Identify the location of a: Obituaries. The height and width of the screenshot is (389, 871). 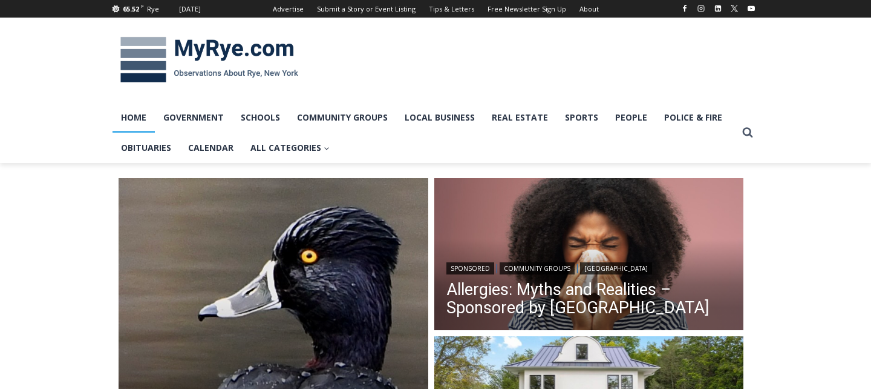
(146, 148).